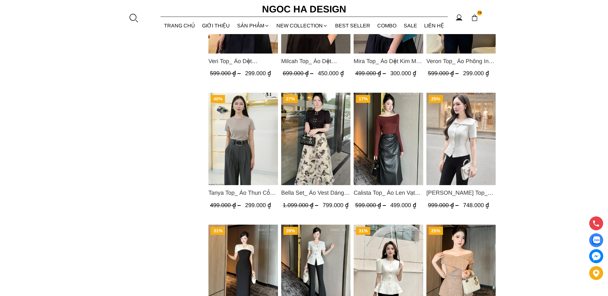  I want to click on a: messenger, so click(596, 256).